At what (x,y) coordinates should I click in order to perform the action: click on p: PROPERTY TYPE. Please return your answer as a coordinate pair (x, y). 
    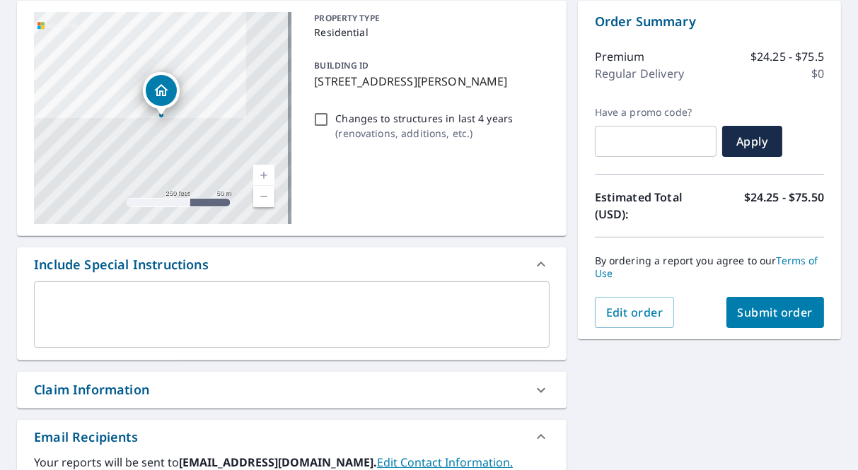
    Looking at the image, I should click on (428, 18).